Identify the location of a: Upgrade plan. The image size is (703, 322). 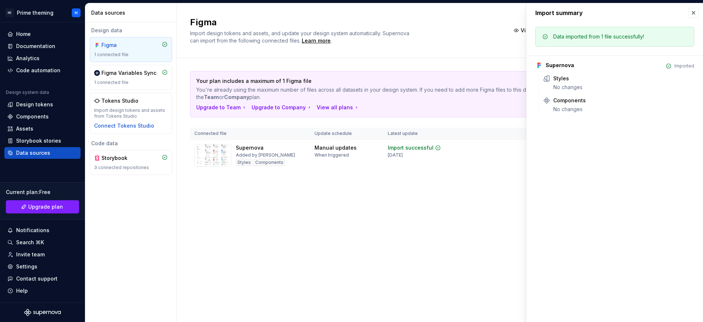
(42, 207).